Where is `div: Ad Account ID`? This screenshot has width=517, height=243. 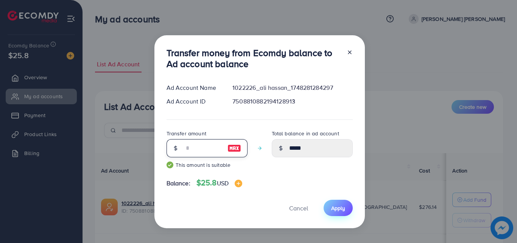
div: Ad Account ID is located at coordinates (194, 101).